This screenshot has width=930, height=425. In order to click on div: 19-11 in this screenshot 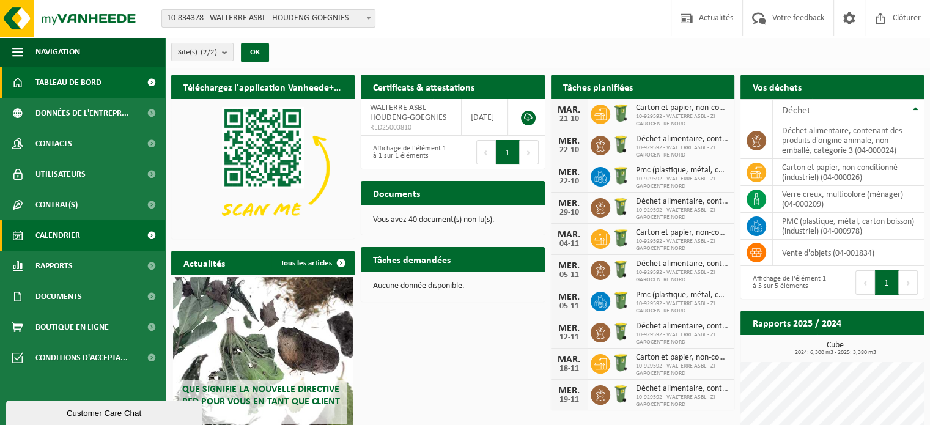, I will do `click(569, 400)`.